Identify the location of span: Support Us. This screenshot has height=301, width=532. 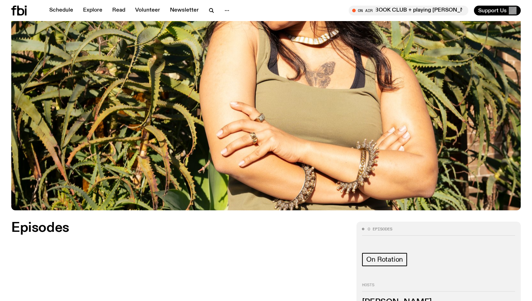
(492, 11).